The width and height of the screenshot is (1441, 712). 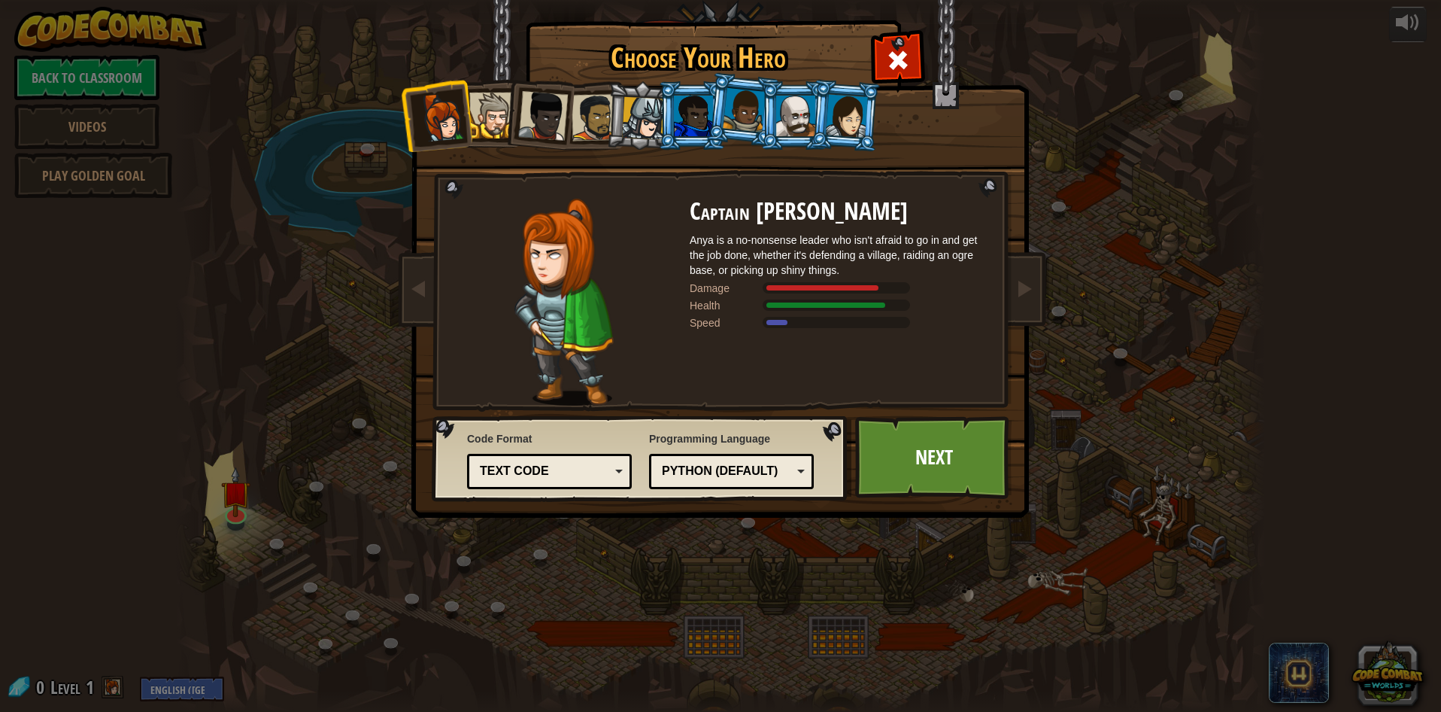 What do you see at coordinates (840, 305) in the screenshot?
I see `div: Gains 140% of listed Warrior armor health.` at bounding box center [840, 305].